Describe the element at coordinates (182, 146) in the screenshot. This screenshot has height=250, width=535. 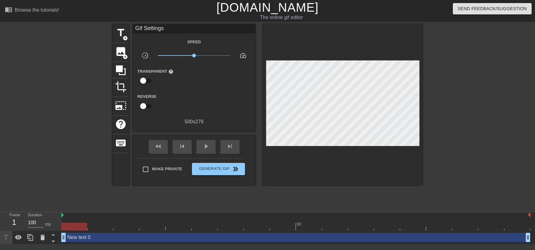
I see `span: skip_previous` at that location.